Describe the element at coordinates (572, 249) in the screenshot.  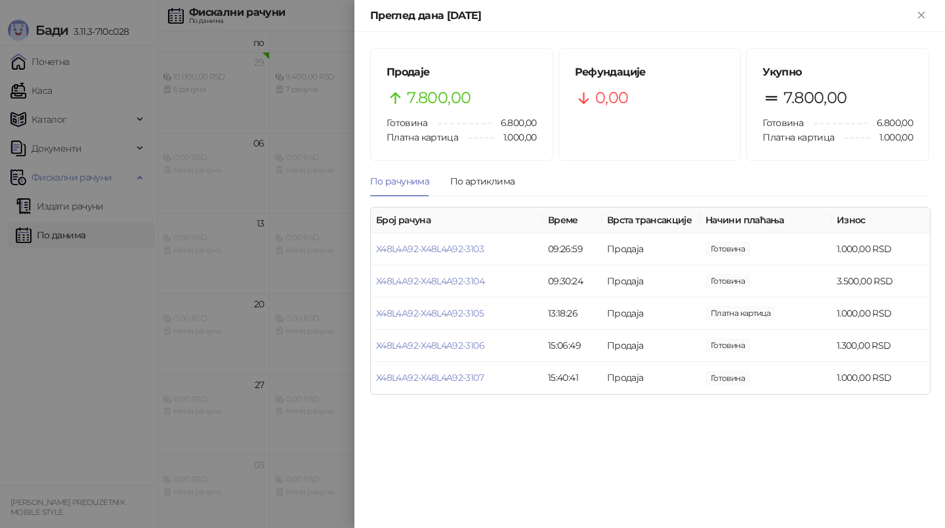
I see `td: 09:26:59` at that location.